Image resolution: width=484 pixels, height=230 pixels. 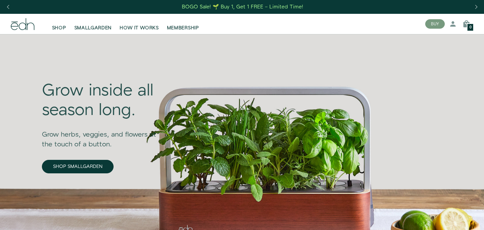 I want to click on span: 0, so click(x=470, y=27).